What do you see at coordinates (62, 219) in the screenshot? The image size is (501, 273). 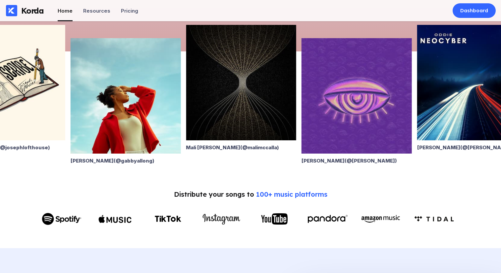 I see `img: Spotify` at bounding box center [62, 219].